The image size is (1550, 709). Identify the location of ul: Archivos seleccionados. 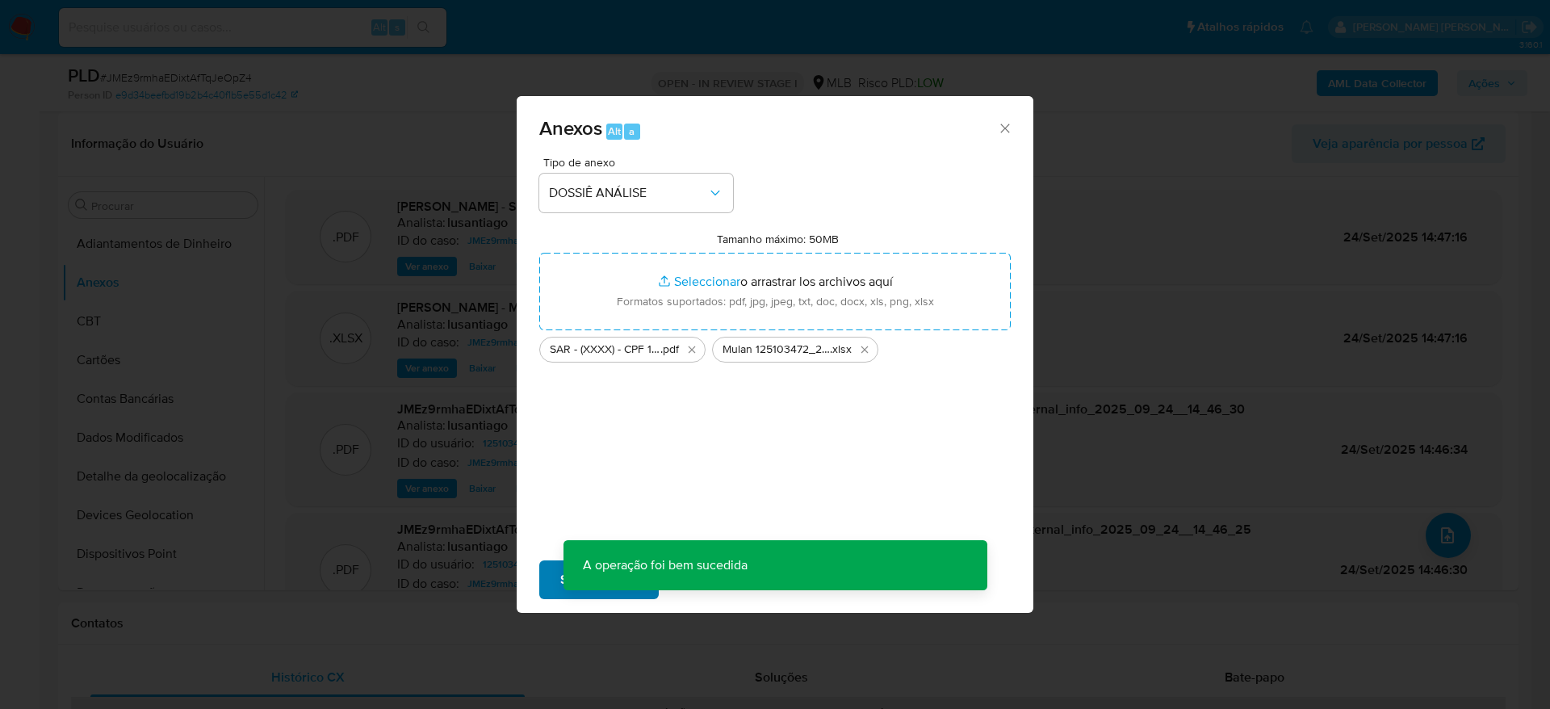
(775, 346).